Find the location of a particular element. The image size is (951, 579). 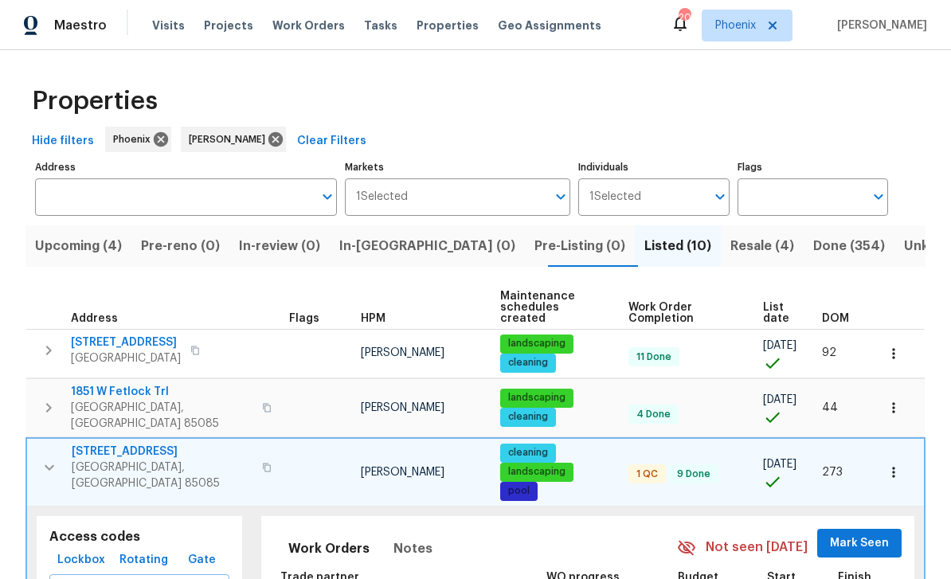

span: DOM is located at coordinates (835, 319).